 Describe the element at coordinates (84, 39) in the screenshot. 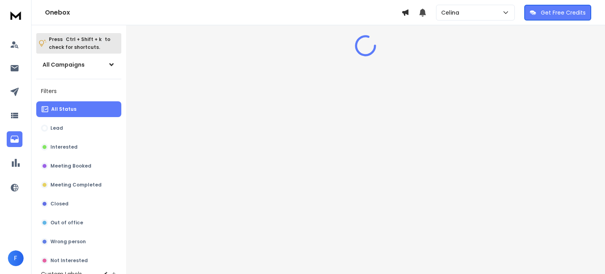

I see `span: Ctrl + Shift + k` at that location.